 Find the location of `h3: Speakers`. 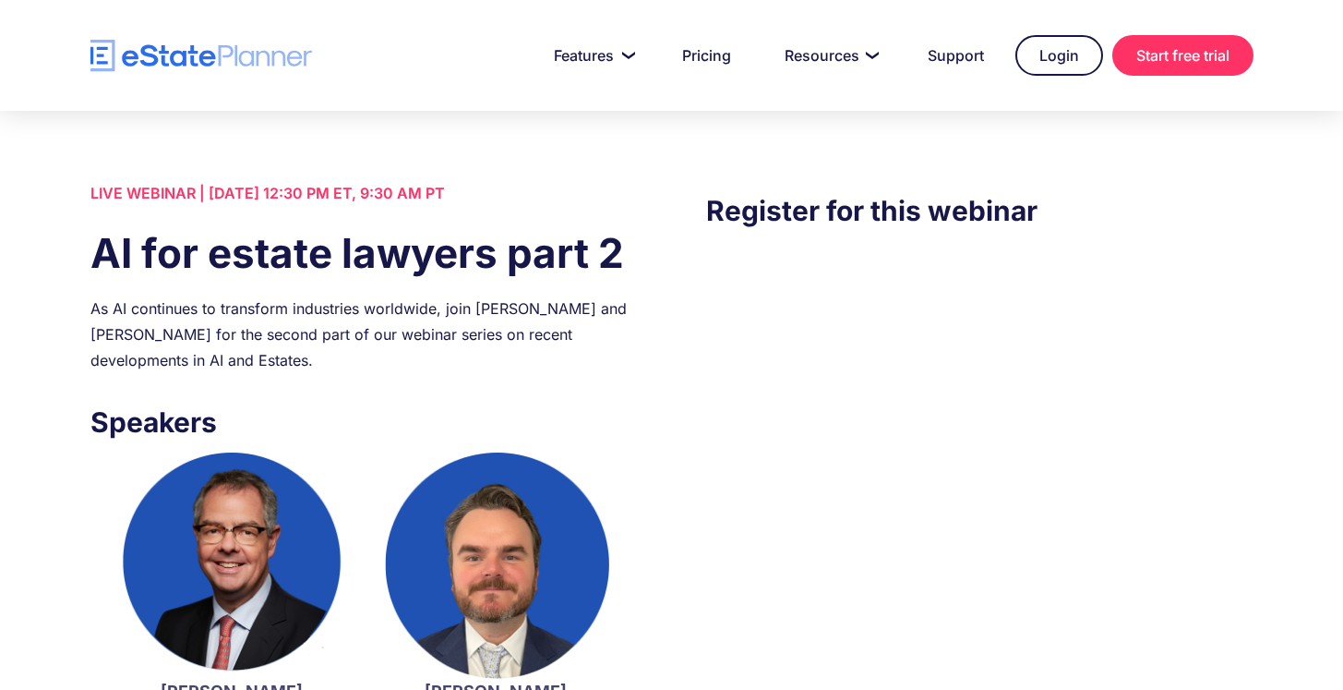

h3: Speakers is located at coordinates (364, 422).